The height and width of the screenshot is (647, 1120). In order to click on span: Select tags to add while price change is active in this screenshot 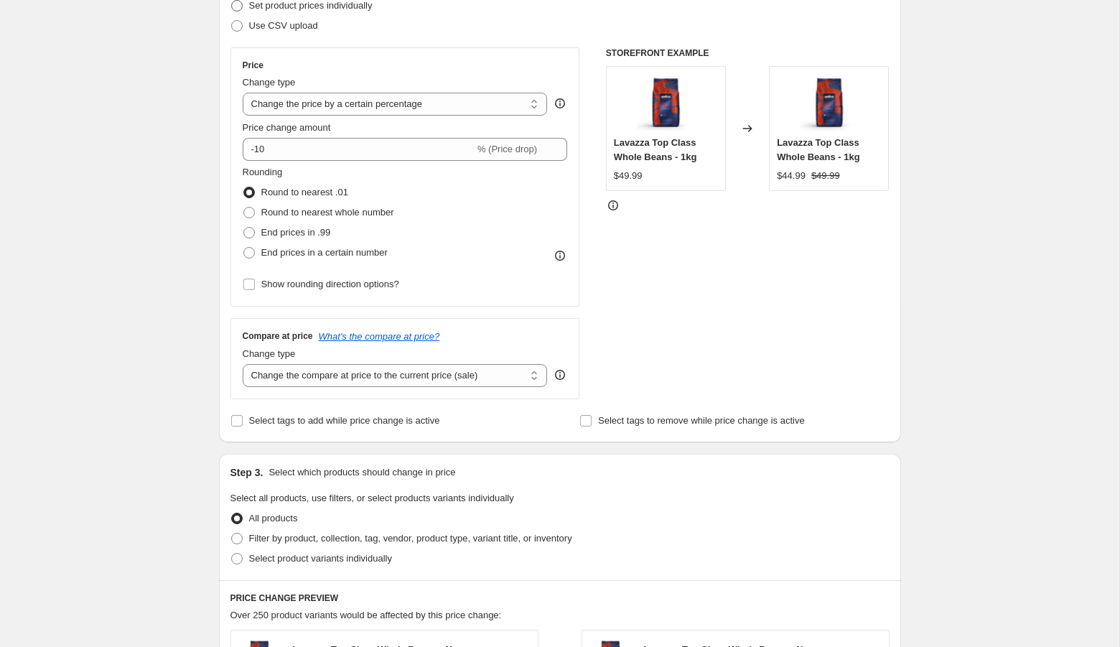, I will do `click(345, 420)`.